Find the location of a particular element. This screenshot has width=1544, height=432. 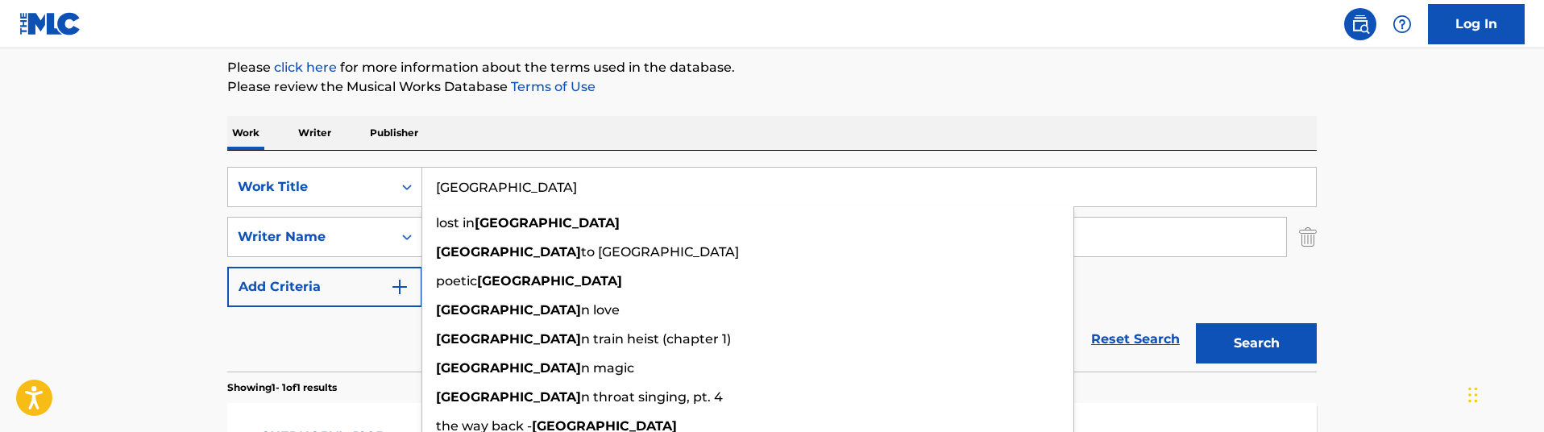

img: search is located at coordinates (1360, 24).